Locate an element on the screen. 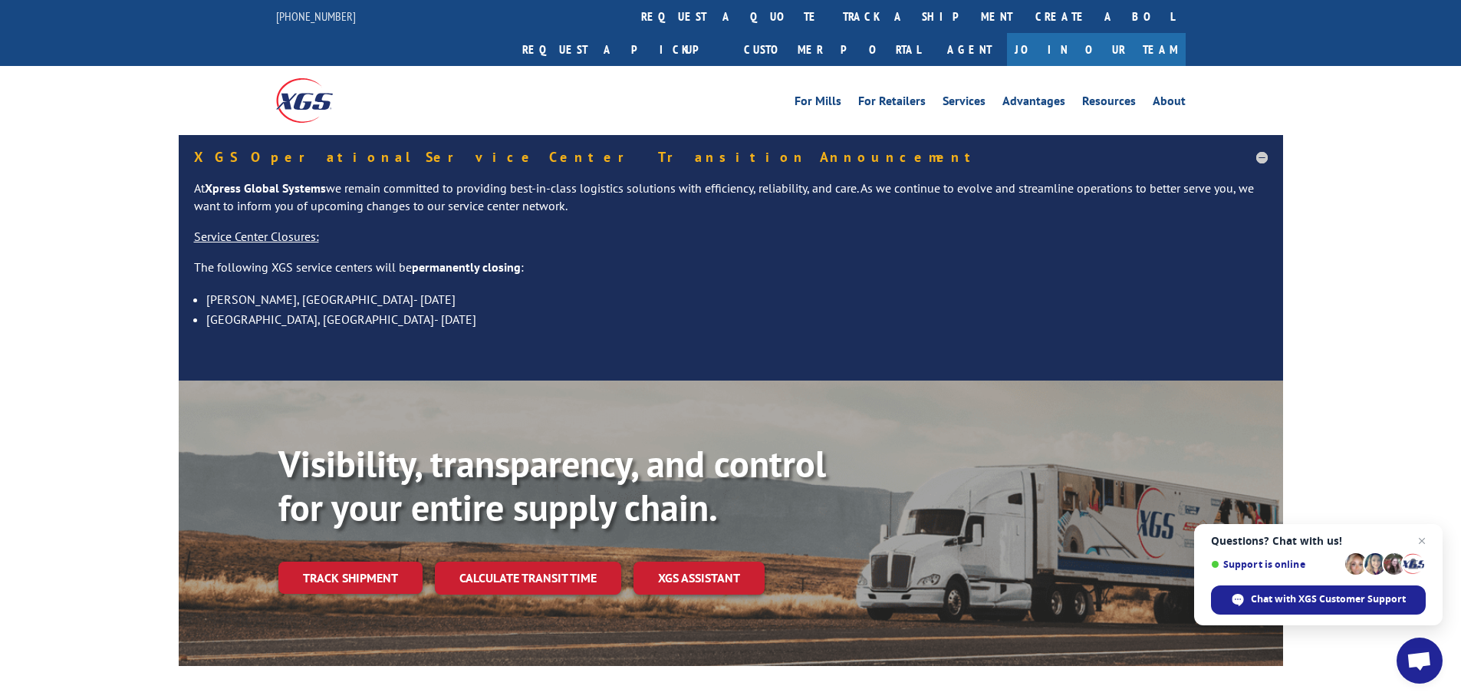 The height and width of the screenshot is (699, 1461). a: Agent is located at coordinates (970, 49).